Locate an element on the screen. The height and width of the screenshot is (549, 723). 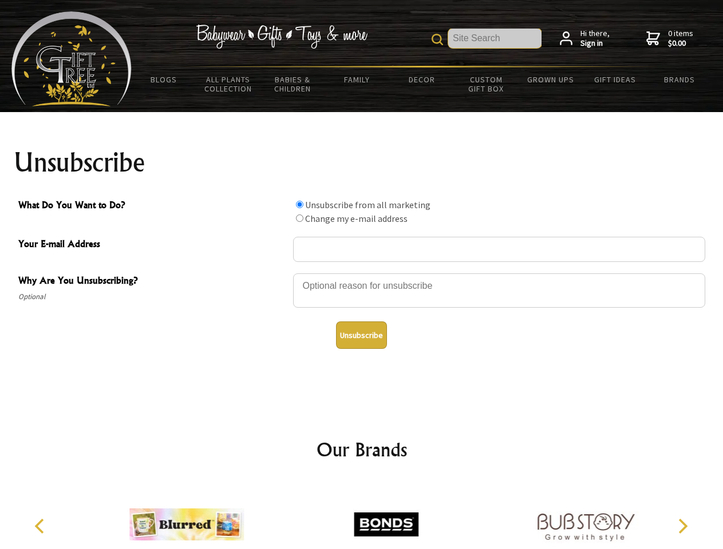
img: Babyware - Gifts - Toys and more... is located at coordinates (72, 59).